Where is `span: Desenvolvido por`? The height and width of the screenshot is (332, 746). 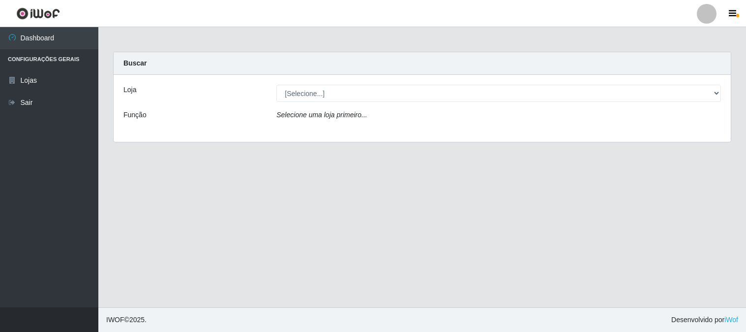
span: Desenvolvido por is located at coordinates (705, 319).